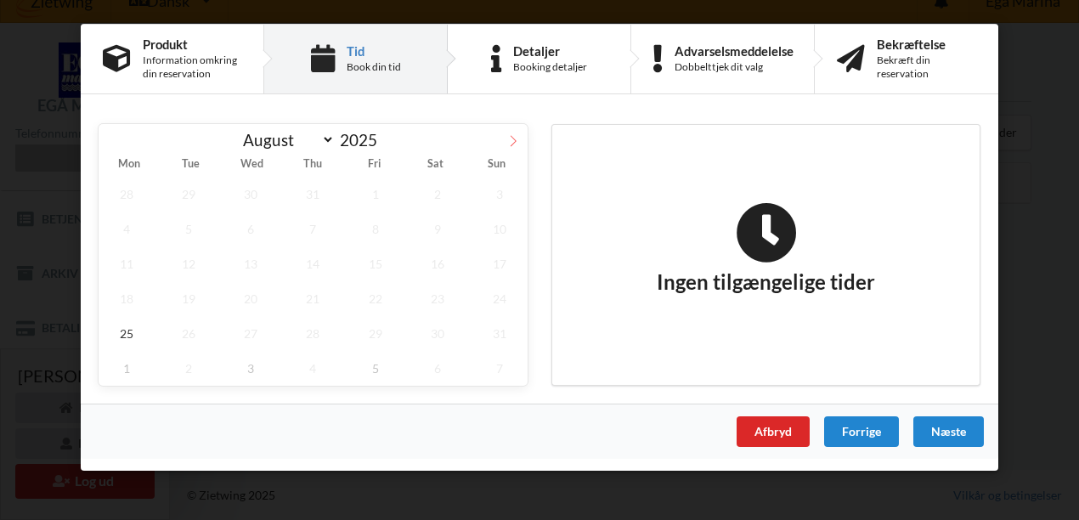 The height and width of the screenshot is (520, 1079). What do you see at coordinates (190, 164) in the screenshot?
I see `span: Tue` at bounding box center [190, 164].